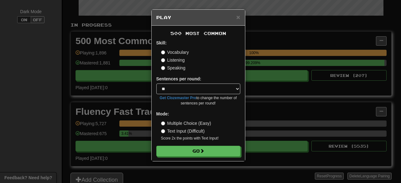  Describe the element at coordinates (173, 60) in the screenshot. I see `label: Listening` at that location.